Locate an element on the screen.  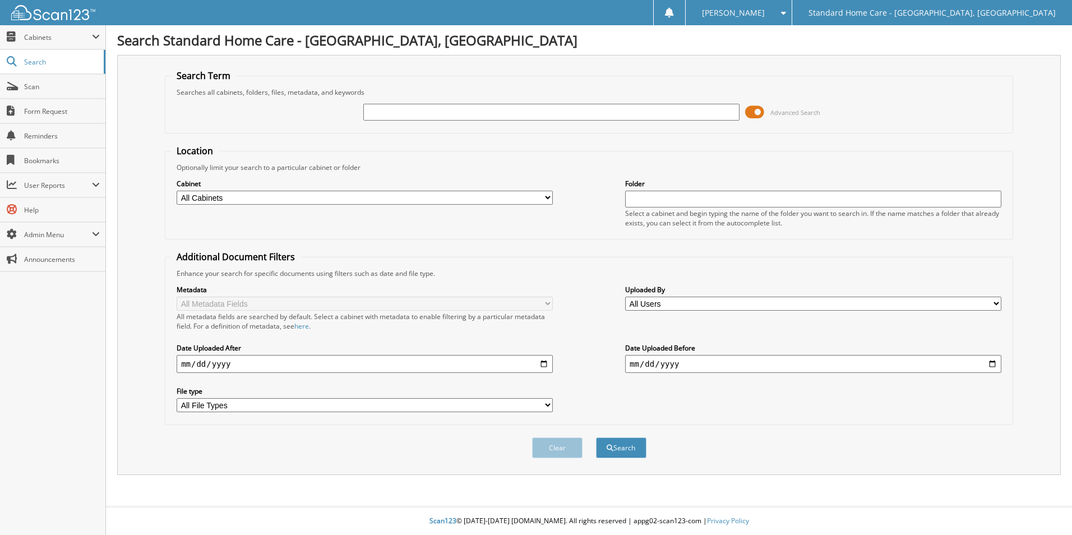
div: All metadata fields are searched by default. Select a cabinet with metadata to enable filtering b... is located at coordinates (364, 321).